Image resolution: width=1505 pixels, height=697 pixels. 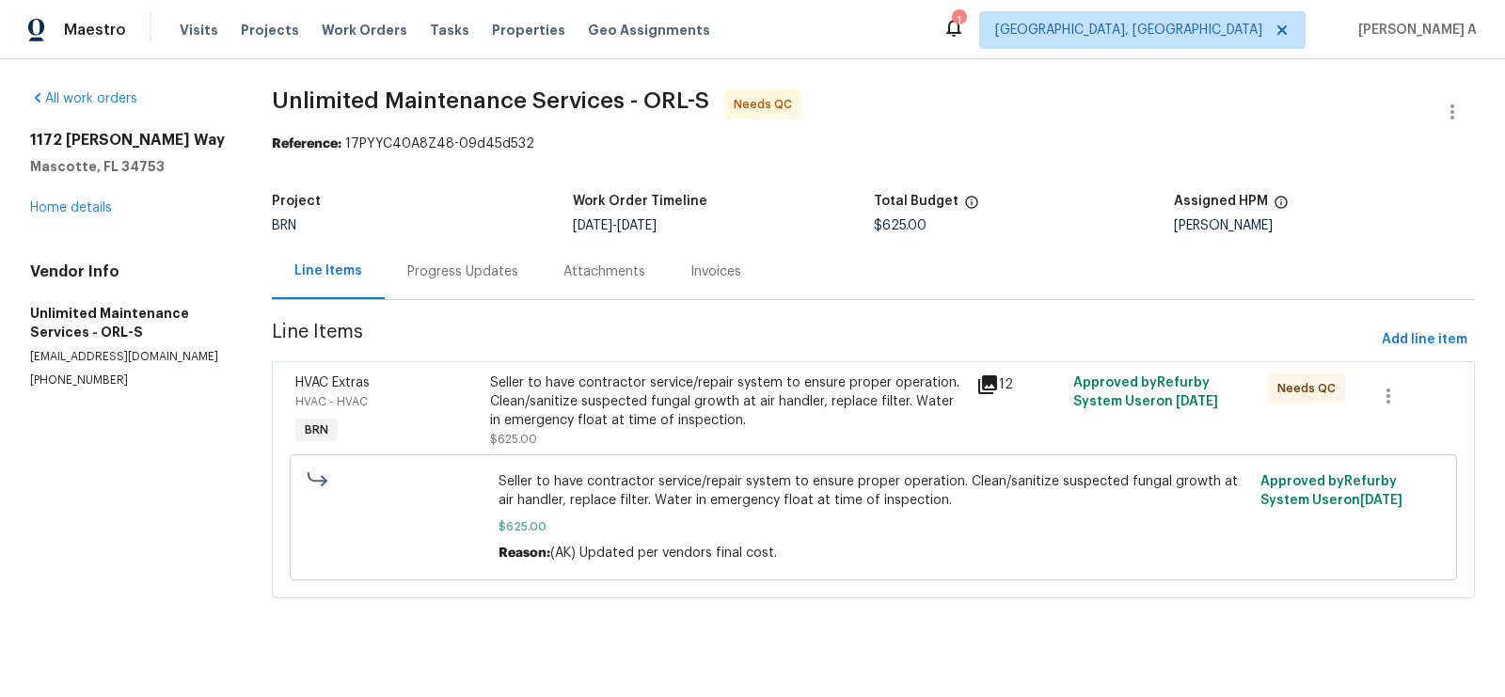 I want to click on div: Attachments, so click(x=604, y=272).